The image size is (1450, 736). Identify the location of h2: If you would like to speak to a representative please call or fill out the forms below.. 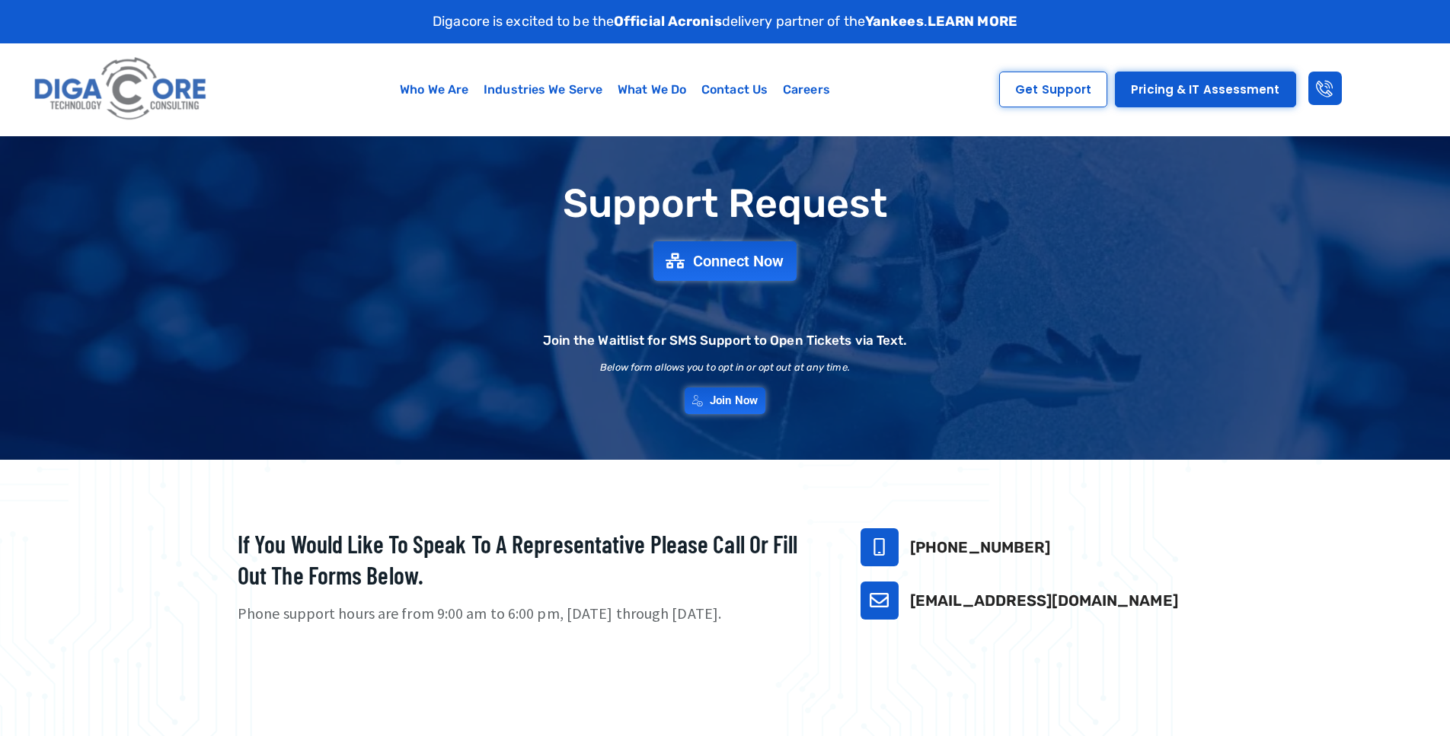
(530, 560).